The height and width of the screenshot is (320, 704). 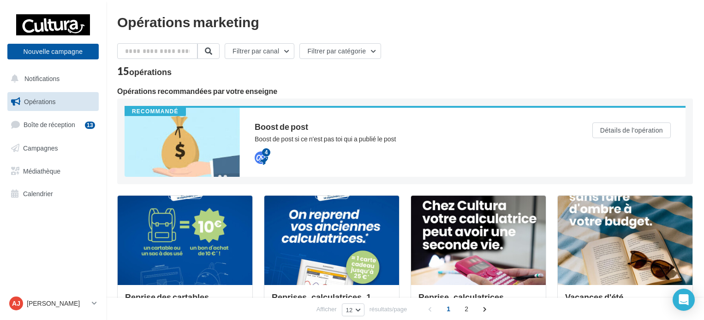 What do you see at coordinates (326, 309) in the screenshot?
I see `span: Afficher` at bounding box center [326, 309].